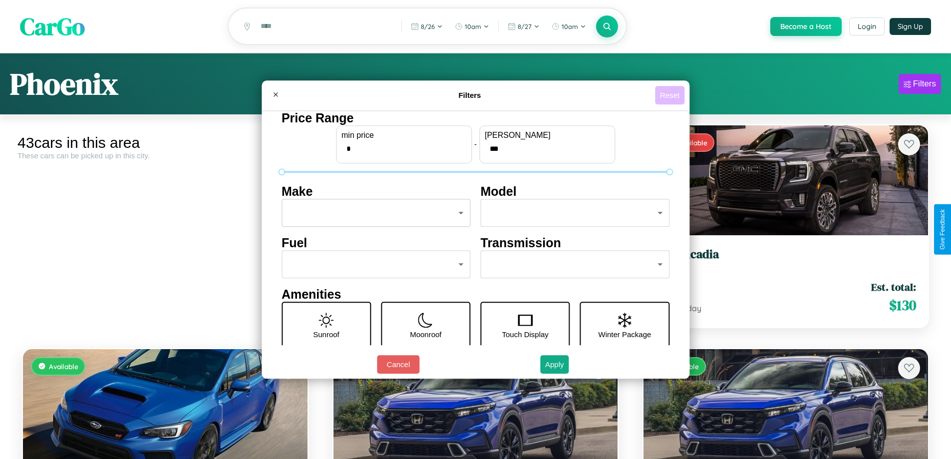  What do you see at coordinates (894, 287) in the screenshot?
I see `span: Est. total:` at bounding box center [894, 287].